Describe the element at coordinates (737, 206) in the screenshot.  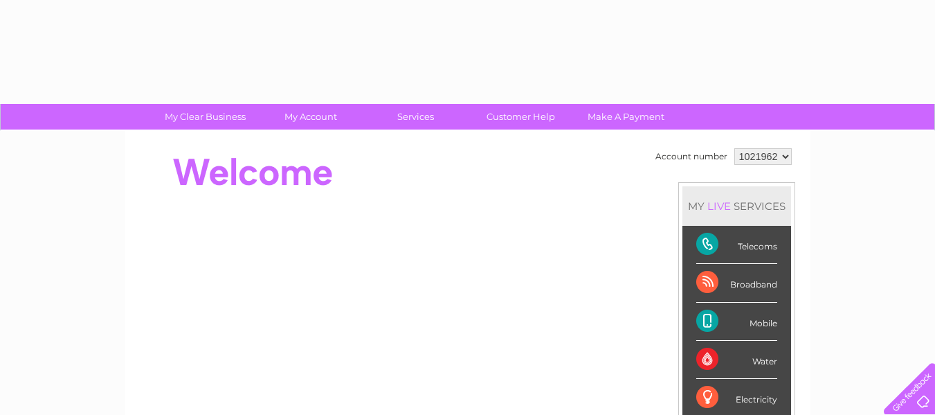
I see `div: MY SERVICES` at that location.